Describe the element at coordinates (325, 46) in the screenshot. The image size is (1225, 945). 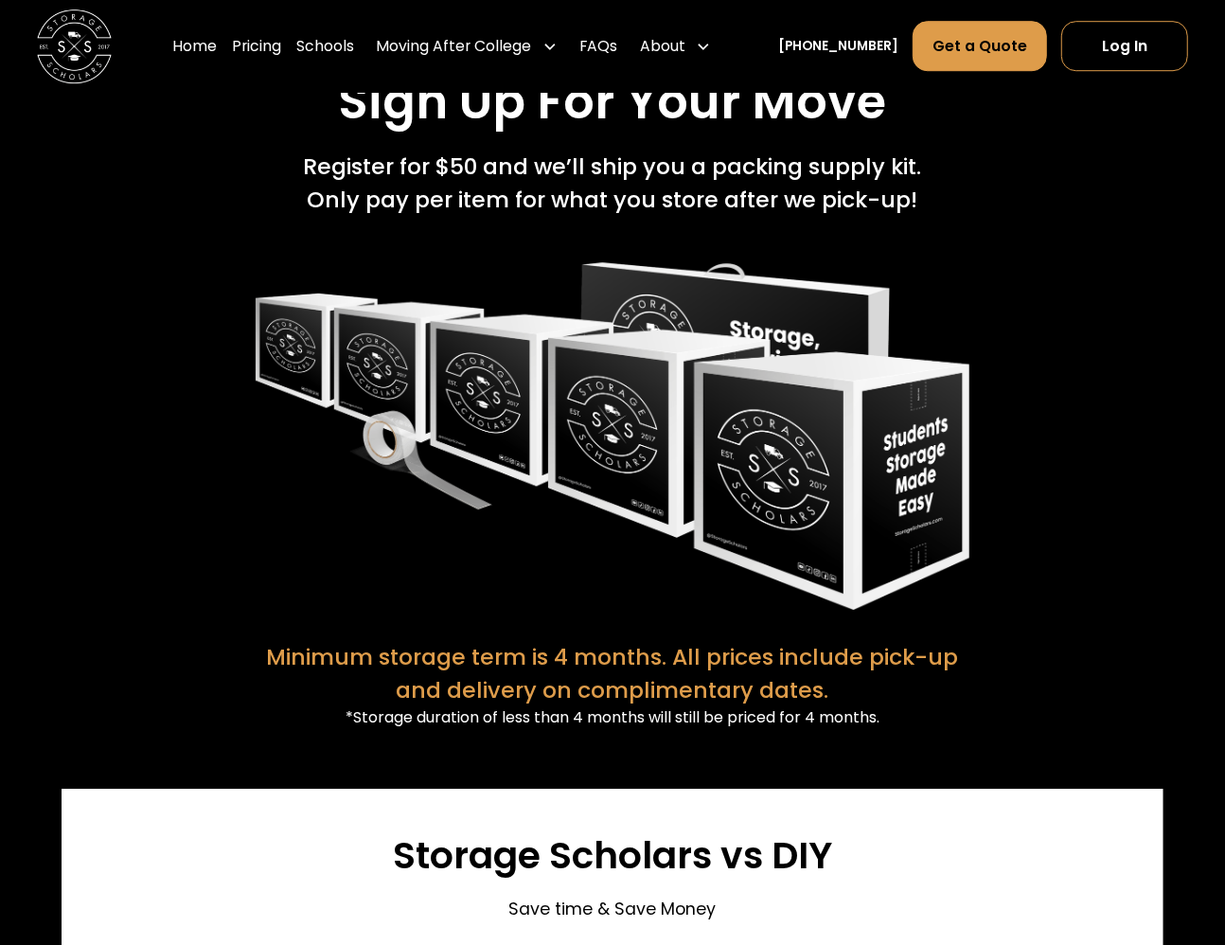
I see `a: Schools` at that location.